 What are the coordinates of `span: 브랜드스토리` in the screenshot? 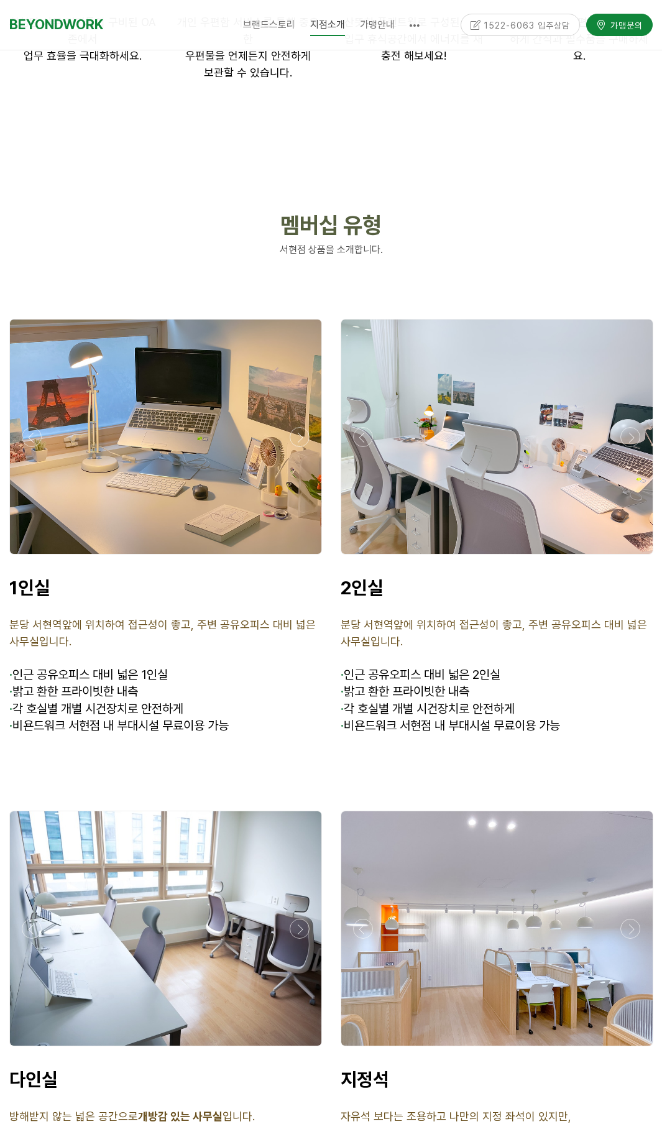 It's located at (269, 24).